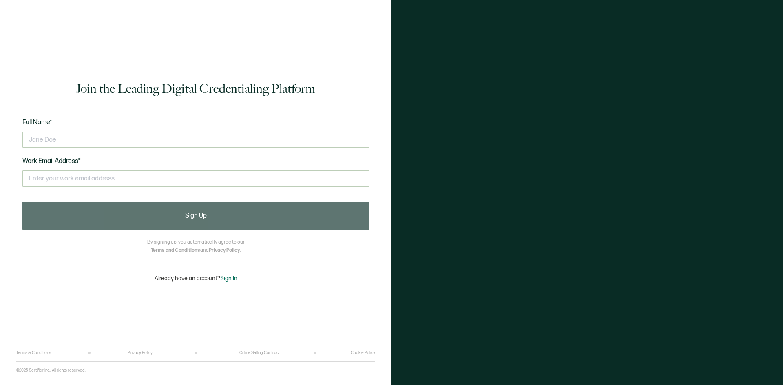 Image resolution: width=783 pixels, height=385 pixels. What do you see at coordinates (196, 179) in the screenshot?
I see `input: Enter your work email address` at bounding box center [196, 179].